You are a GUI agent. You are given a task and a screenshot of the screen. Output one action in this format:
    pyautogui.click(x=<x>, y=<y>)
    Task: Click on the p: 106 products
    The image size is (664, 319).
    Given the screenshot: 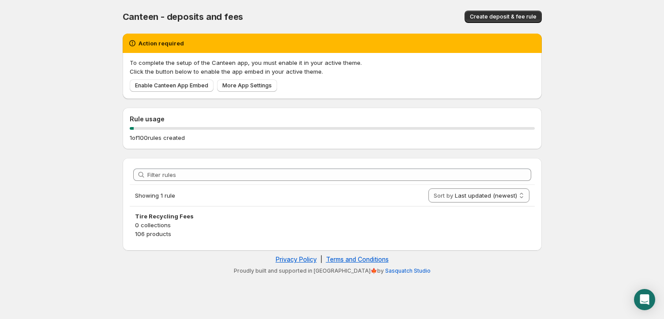 What is the action you would take?
    pyautogui.click(x=332, y=234)
    